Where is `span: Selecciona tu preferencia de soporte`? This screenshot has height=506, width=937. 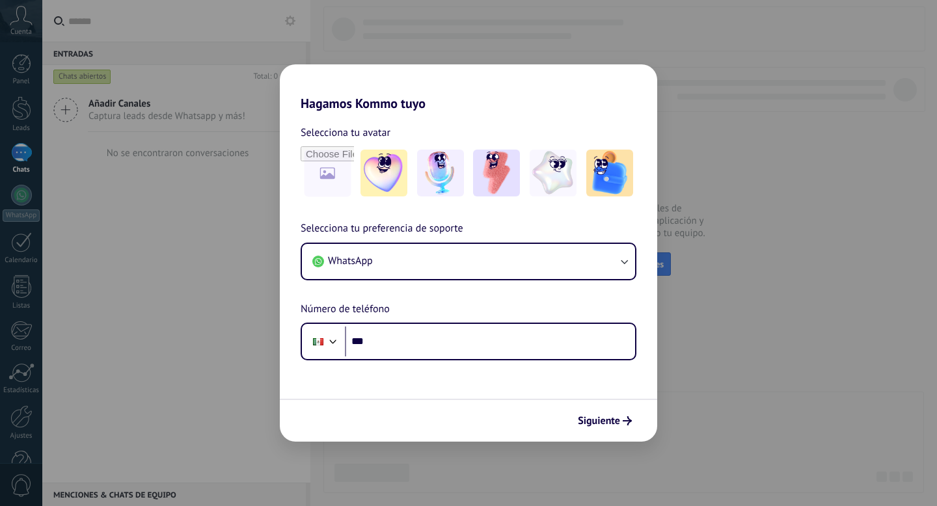 span: Selecciona tu preferencia de soporte is located at coordinates (382, 229).